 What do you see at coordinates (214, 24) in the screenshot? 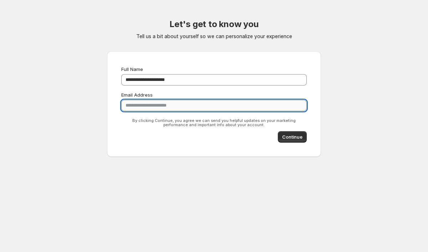
I see `h2: Let's get to know you` at bounding box center [214, 24].